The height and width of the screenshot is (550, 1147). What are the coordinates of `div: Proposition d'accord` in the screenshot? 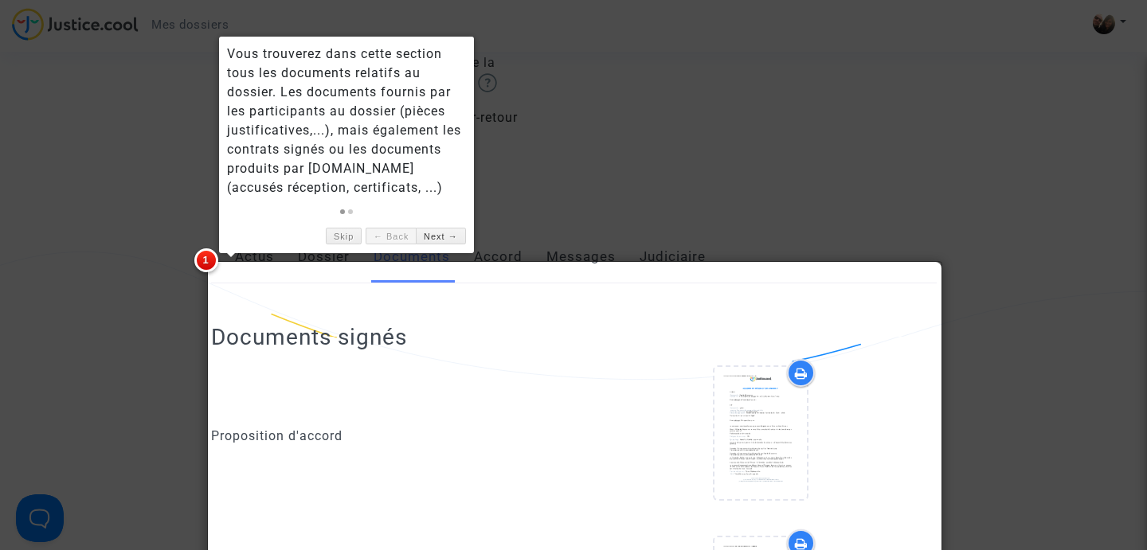 It's located at (386, 436).